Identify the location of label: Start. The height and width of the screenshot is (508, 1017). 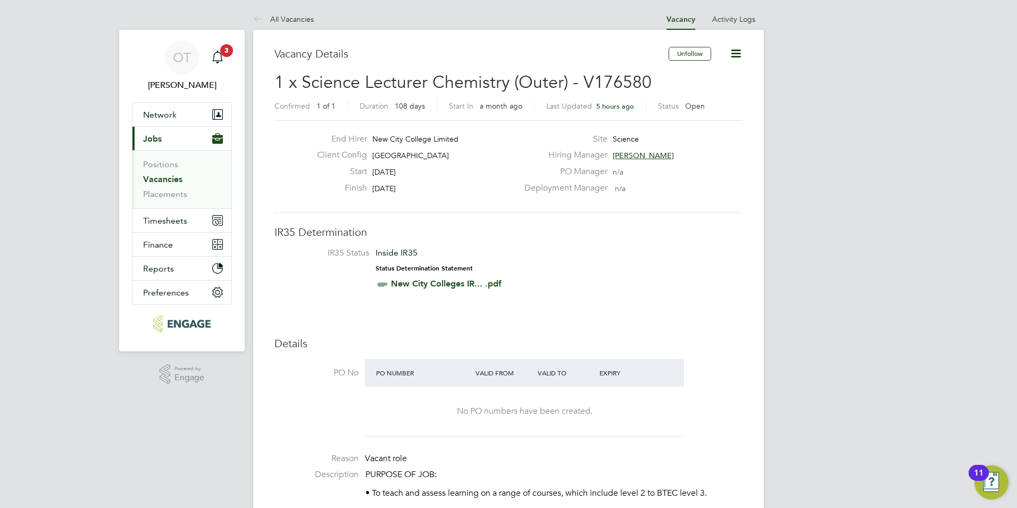
(338, 171).